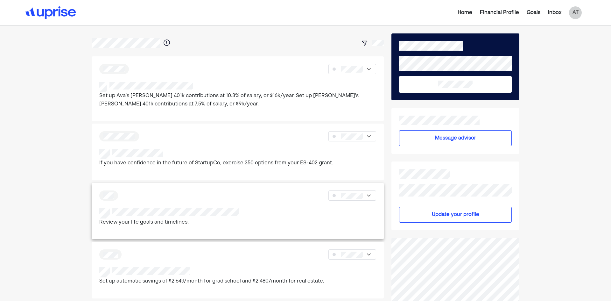 The width and height of the screenshot is (611, 301). Describe the element at coordinates (533, 13) in the screenshot. I see `div: Goals` at that location.